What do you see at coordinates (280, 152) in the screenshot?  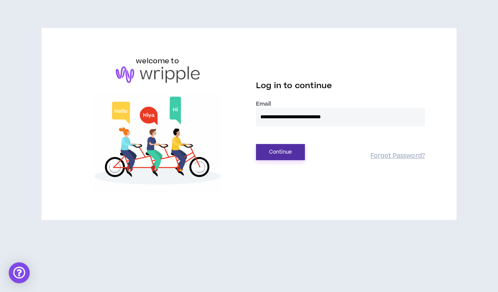 I see `button: Continue` at bounding box center [280, 152].